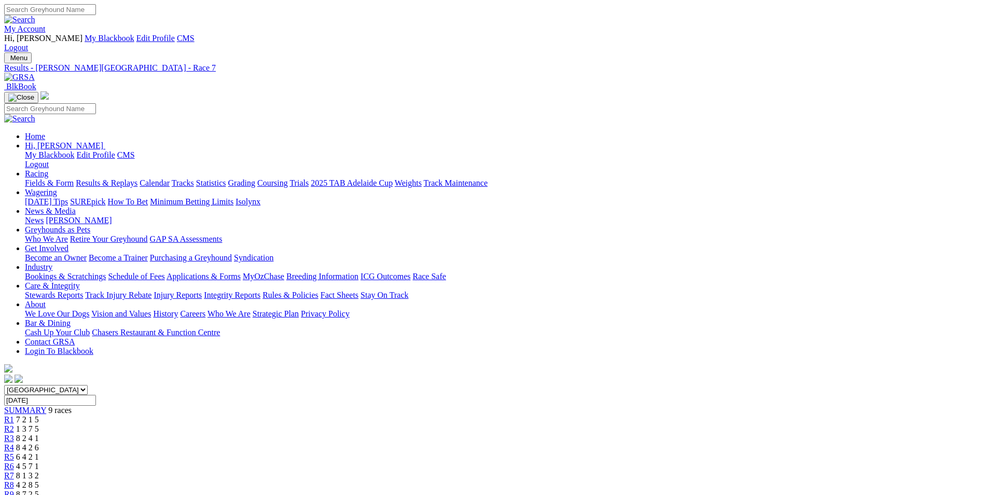 The width and height of the screenshot is (984, 495). I want to click on a: R7, so click(9, 475).